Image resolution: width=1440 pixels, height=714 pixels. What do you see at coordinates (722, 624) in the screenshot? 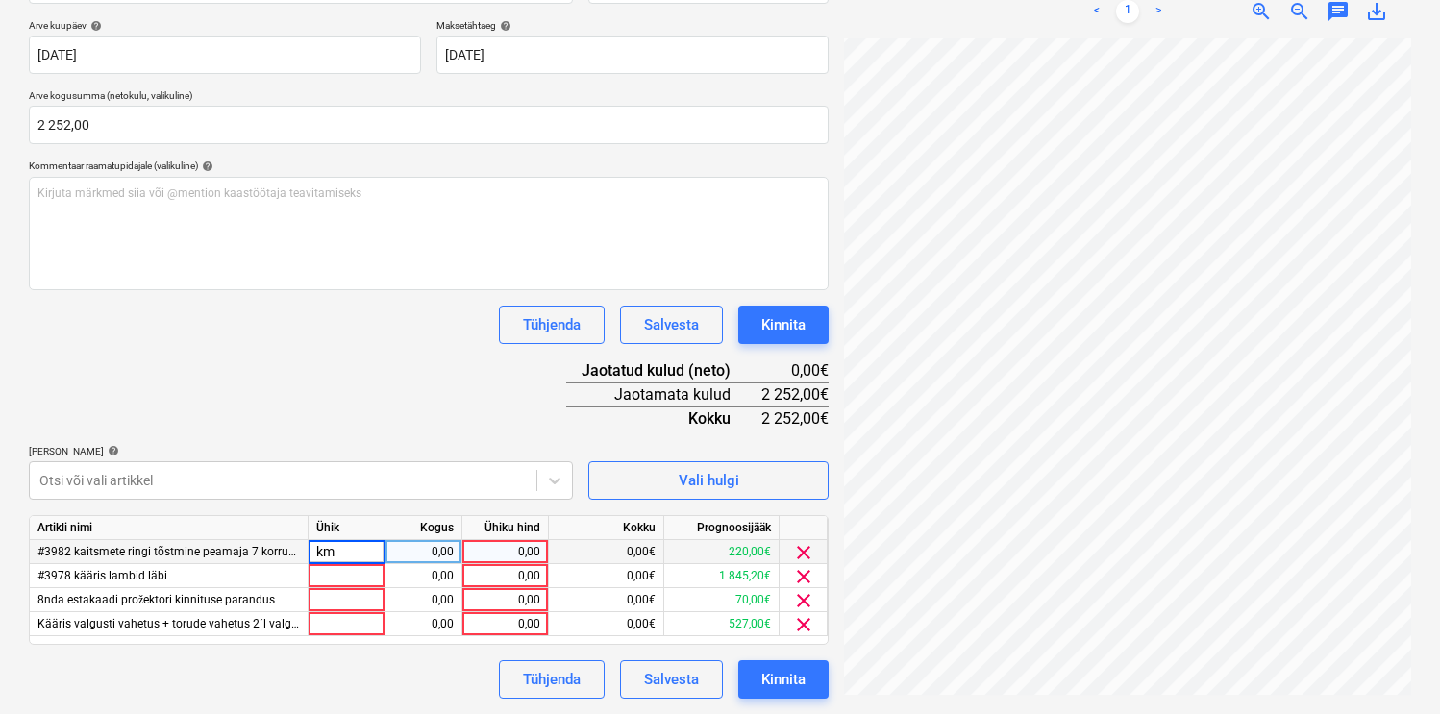
I see `div: 527,00€` at bounding box center [722, 624].